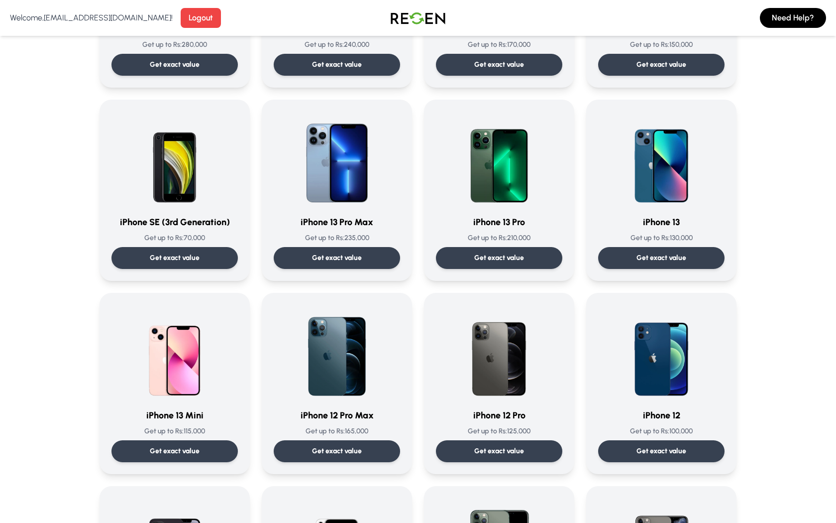 Image resolution: width=836 pixels, height=523 pixels. Describe the element at coordinates (201, 18) in the screenshot. I see `button: Logout` at that location.